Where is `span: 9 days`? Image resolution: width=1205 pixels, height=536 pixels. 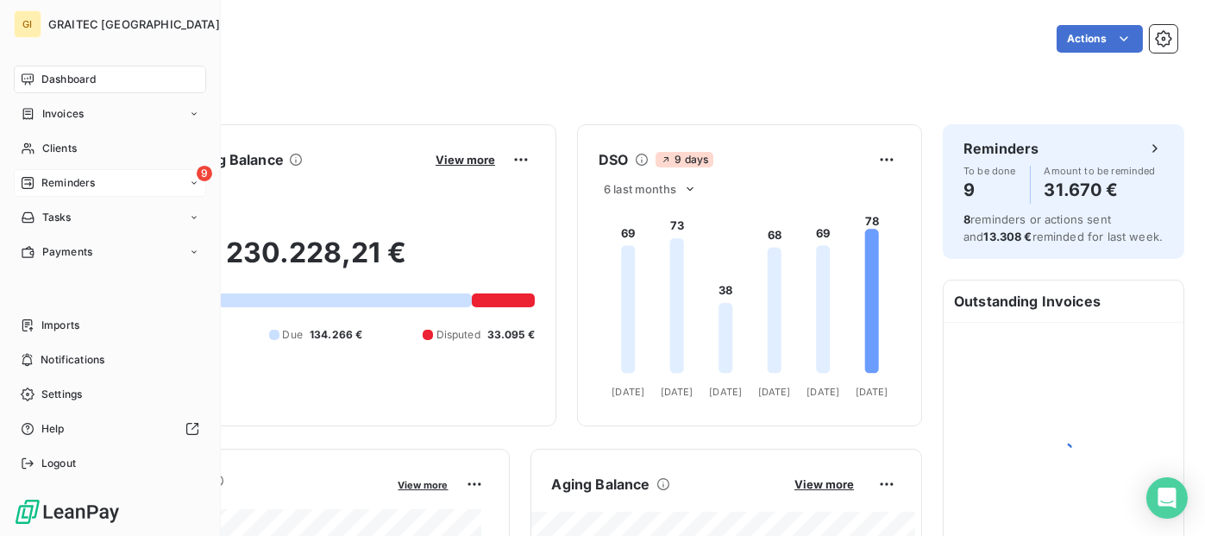
span: 9 days is located at coordinates (684, 160).